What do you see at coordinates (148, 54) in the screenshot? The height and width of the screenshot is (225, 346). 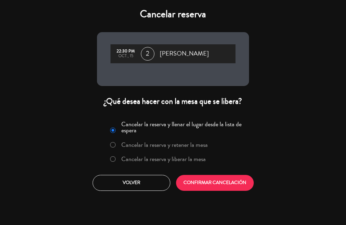 I see `span: 2` at bounding box center [148, 54].